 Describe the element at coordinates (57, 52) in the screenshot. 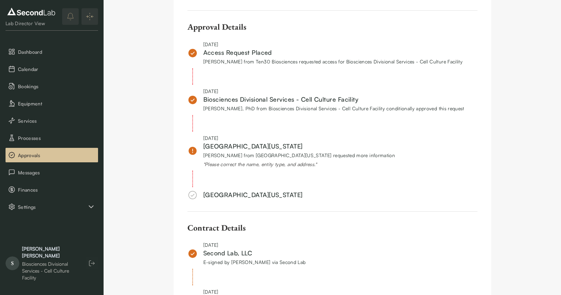

I see `span: Dashboard` at that location.